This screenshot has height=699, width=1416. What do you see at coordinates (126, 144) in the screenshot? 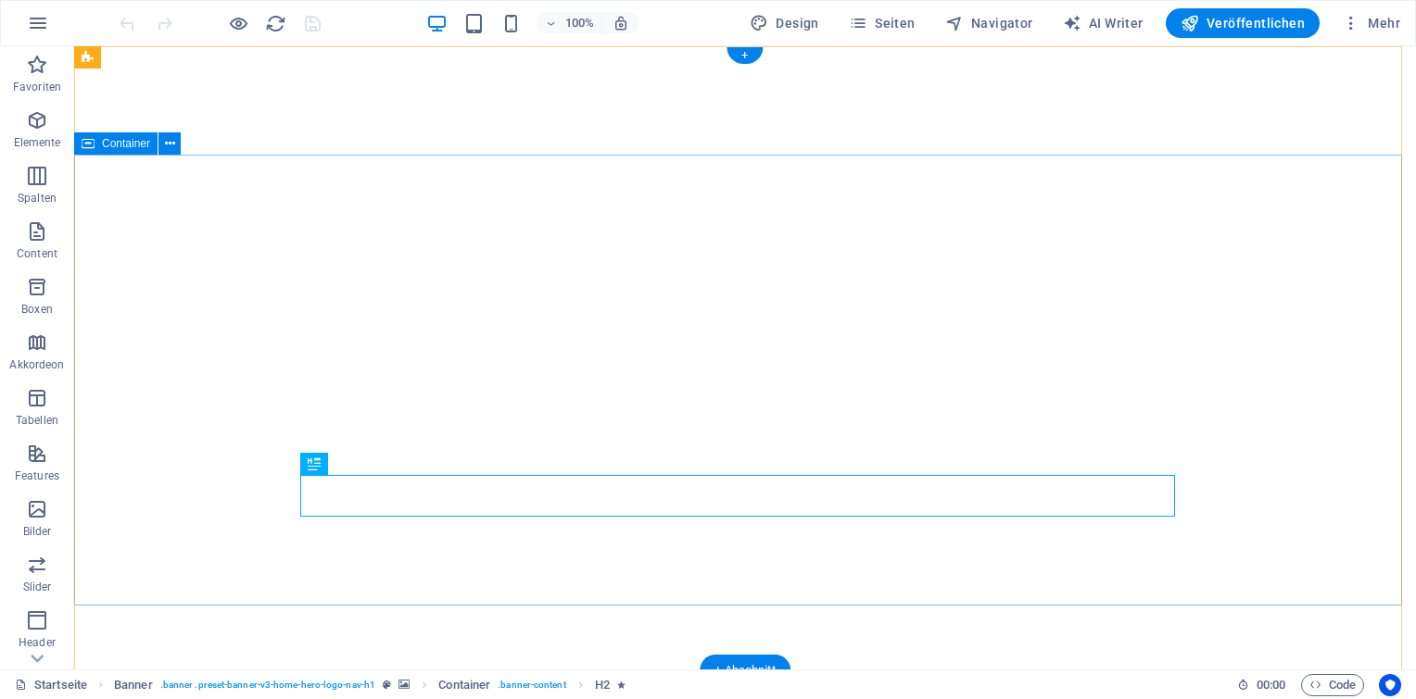
I see `span: Container` at bounding box center [126, 144].